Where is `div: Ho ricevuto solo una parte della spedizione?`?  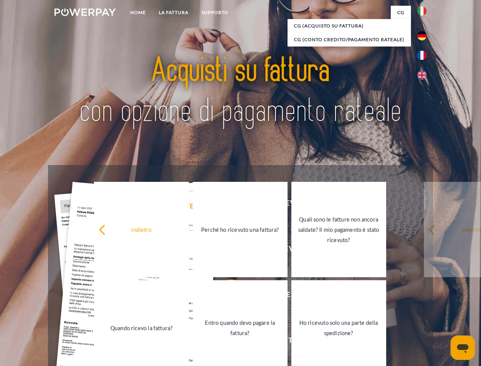
div: Ho ricevuto solo una parte della spedizione? is located at coordinates (339, 328).